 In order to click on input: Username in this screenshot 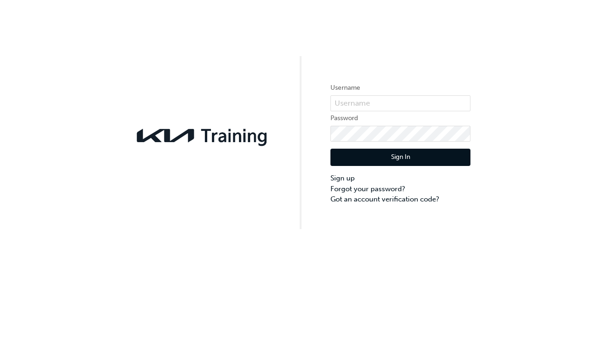, I will do `click(401, 103)`.